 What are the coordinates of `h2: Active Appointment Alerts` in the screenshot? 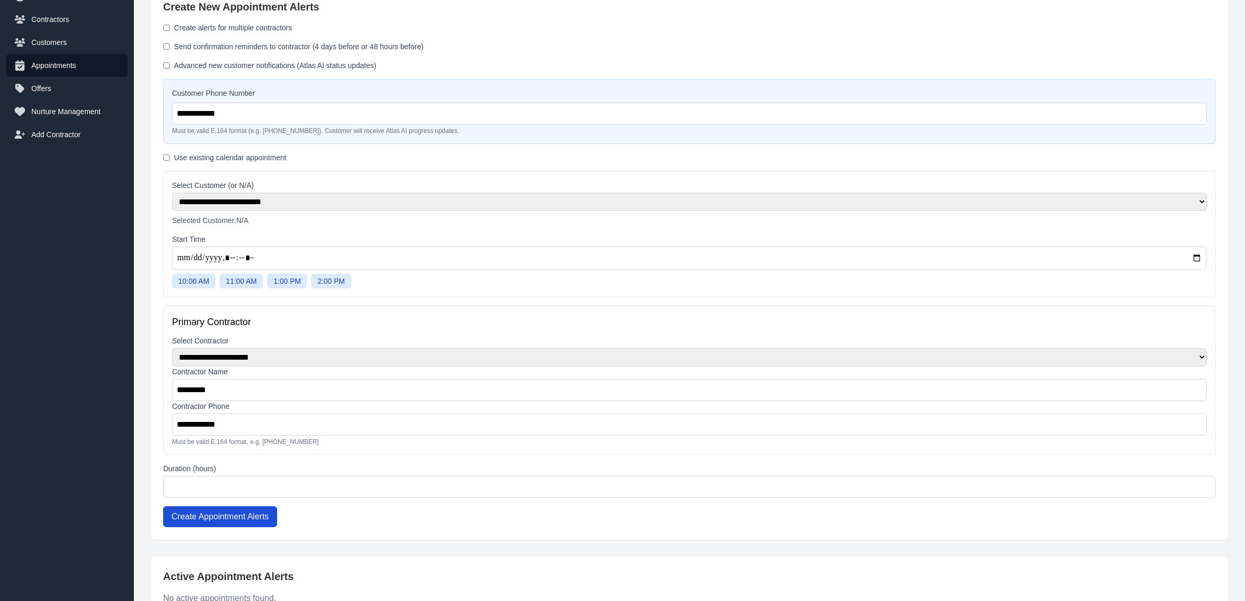 It's located at (689, 576).